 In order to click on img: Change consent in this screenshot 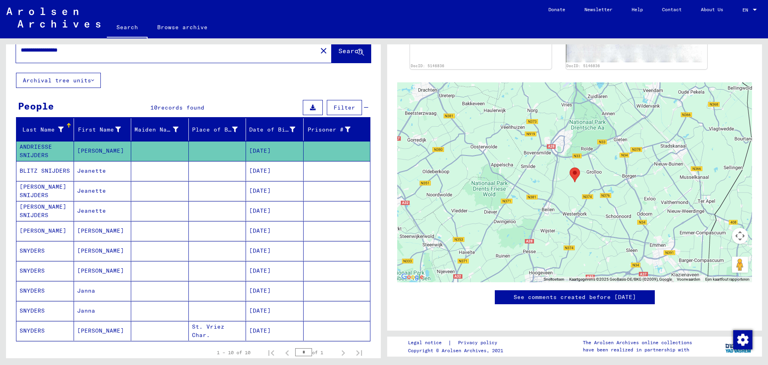, I will do `click(743, 340)`.